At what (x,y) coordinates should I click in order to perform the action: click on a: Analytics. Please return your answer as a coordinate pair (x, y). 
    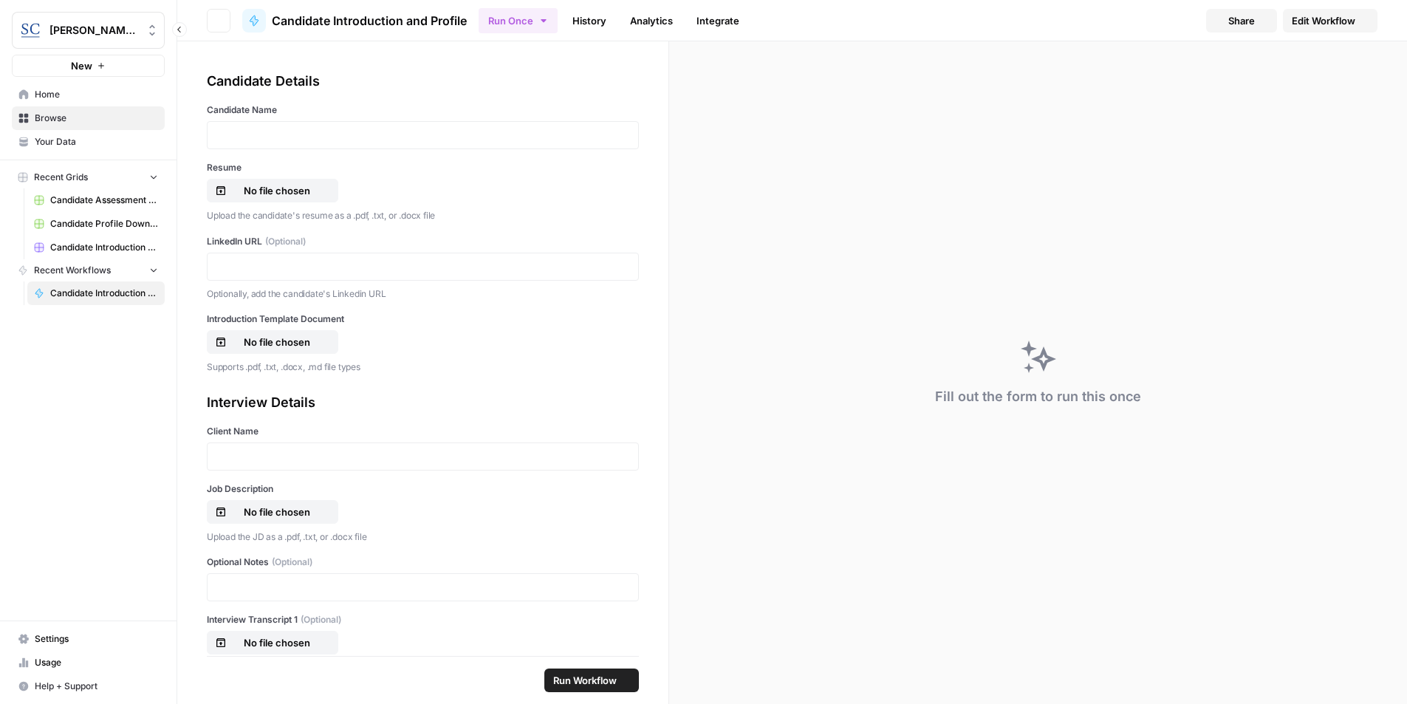
    Looking at the image, I should click on (651, 21).